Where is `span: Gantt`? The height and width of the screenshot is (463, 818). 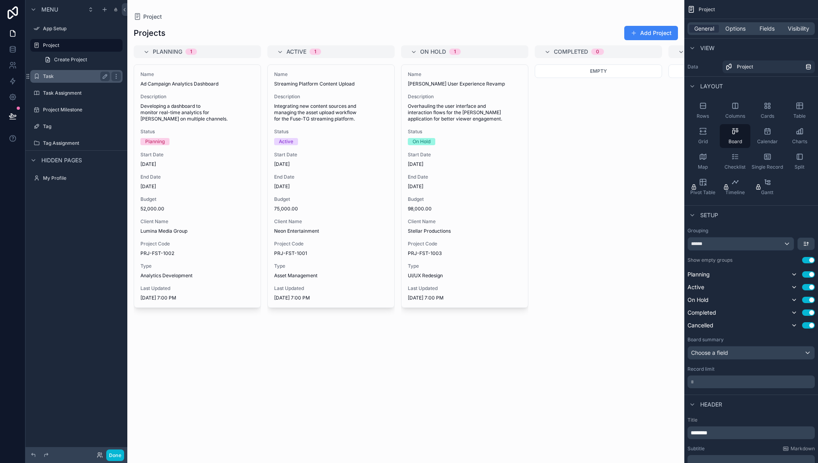 span: Gantt is located at coordinates (767, 192).